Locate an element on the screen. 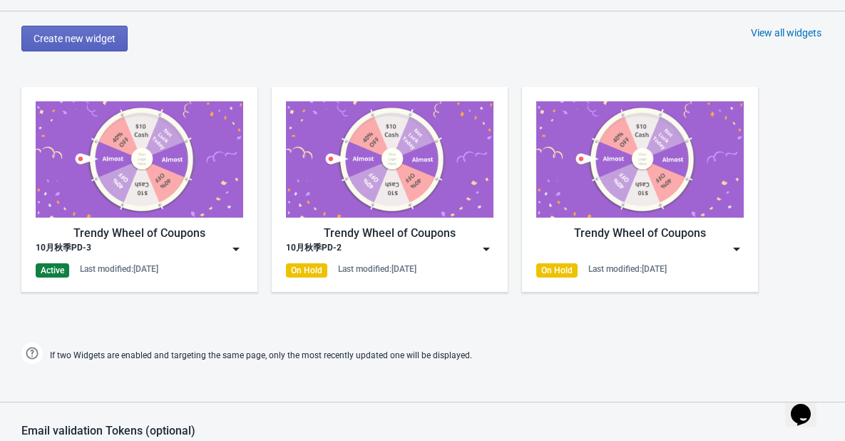  button: Create new widget is located at coordinates (74, 38).